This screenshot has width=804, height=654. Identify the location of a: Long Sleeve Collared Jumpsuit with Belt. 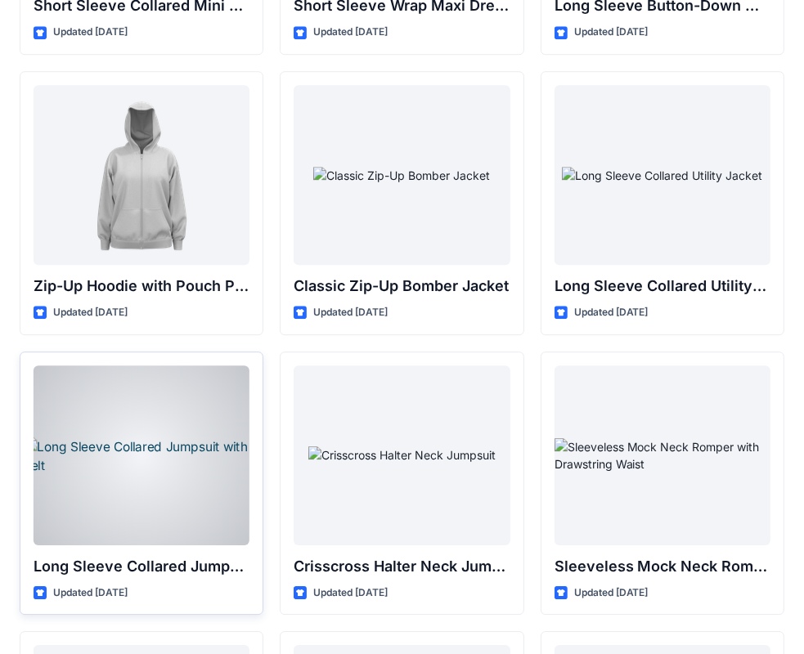
(142, 456).